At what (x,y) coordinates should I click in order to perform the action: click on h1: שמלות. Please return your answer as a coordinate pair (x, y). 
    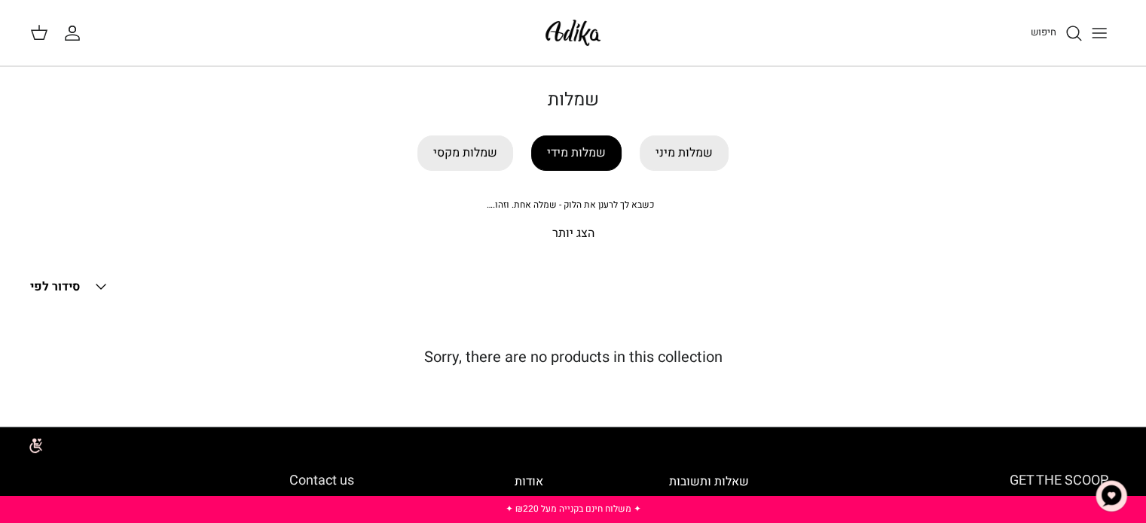
    Looking at the image, I should click on (573, 100).